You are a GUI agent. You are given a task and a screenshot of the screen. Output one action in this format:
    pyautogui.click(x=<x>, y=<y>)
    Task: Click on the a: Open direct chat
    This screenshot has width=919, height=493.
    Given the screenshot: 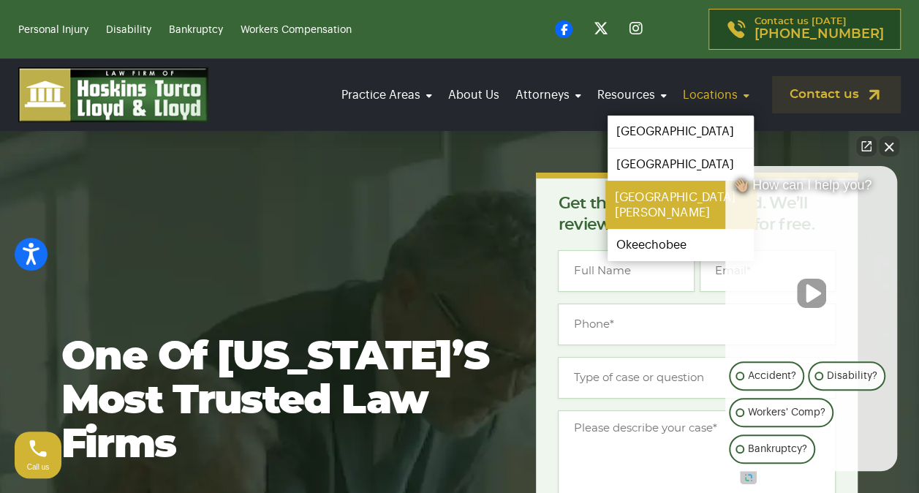 What is the action you would take?
    pyautogui.click(x=866, y=146)
    